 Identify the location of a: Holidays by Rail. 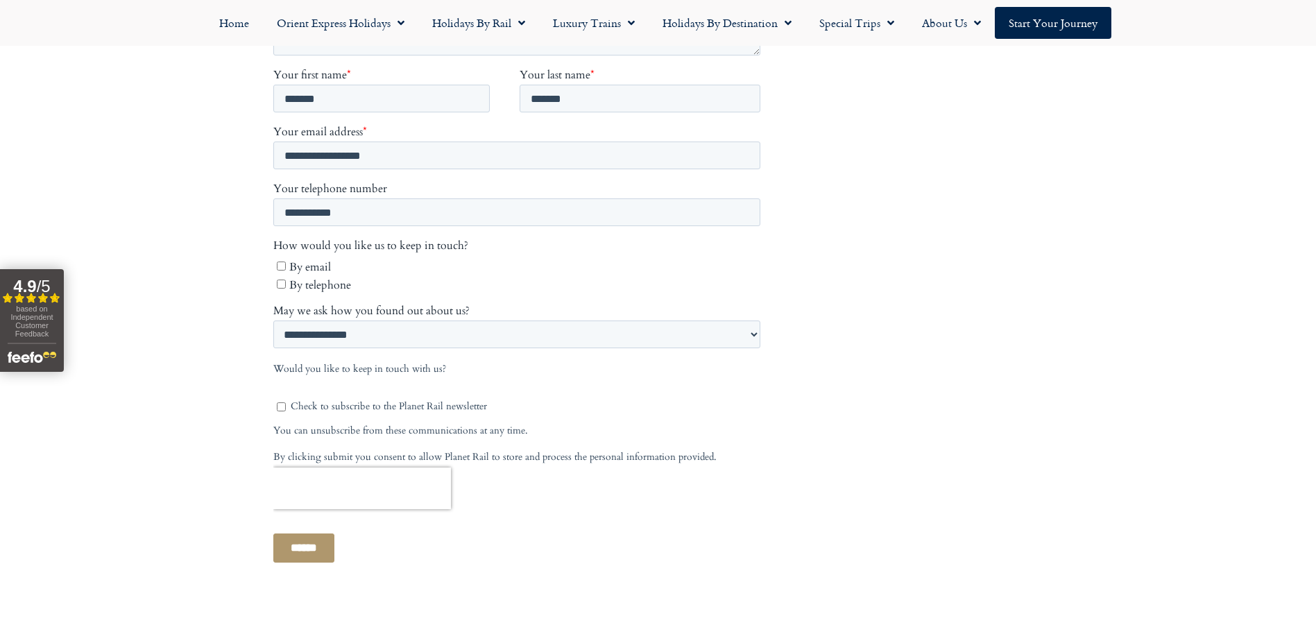
(479, 23).